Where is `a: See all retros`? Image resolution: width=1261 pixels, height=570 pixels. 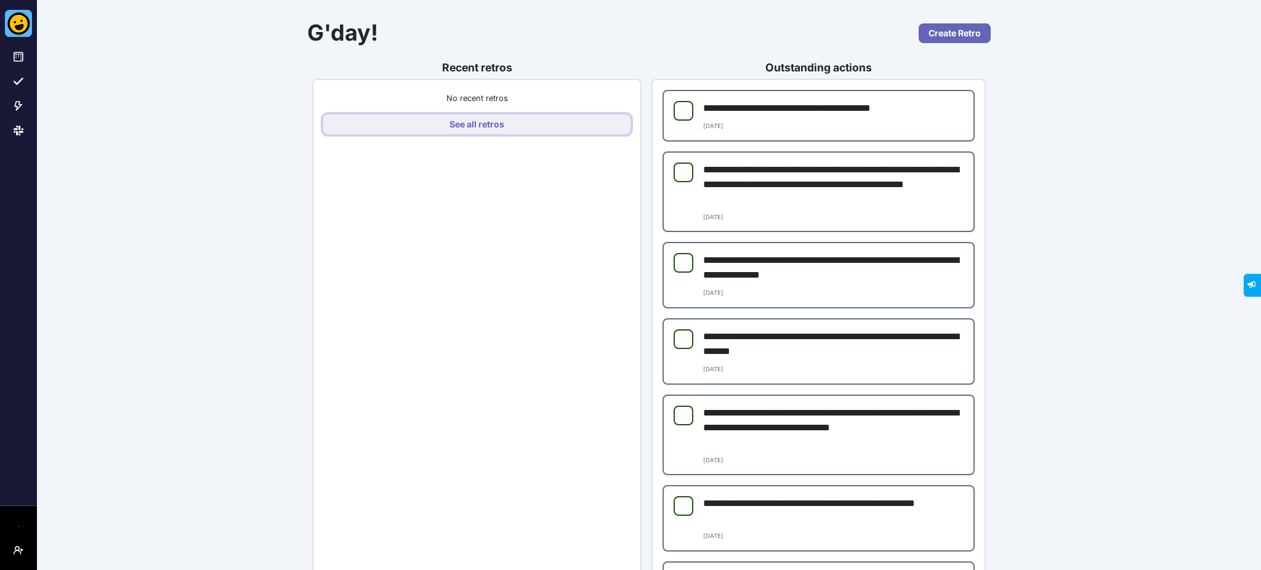 a: See all retros is located at coordinates (477, 124).